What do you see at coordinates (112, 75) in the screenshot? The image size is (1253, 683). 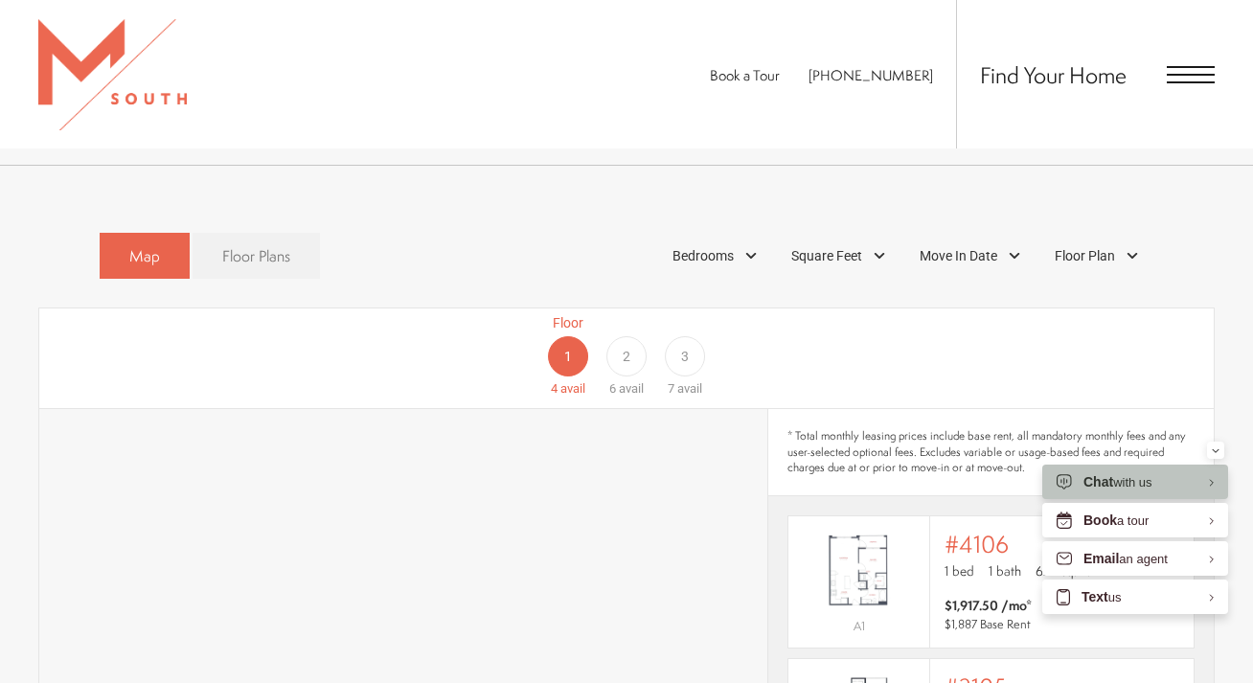 I see `img: MSouth` at bounding box center [112, 75].